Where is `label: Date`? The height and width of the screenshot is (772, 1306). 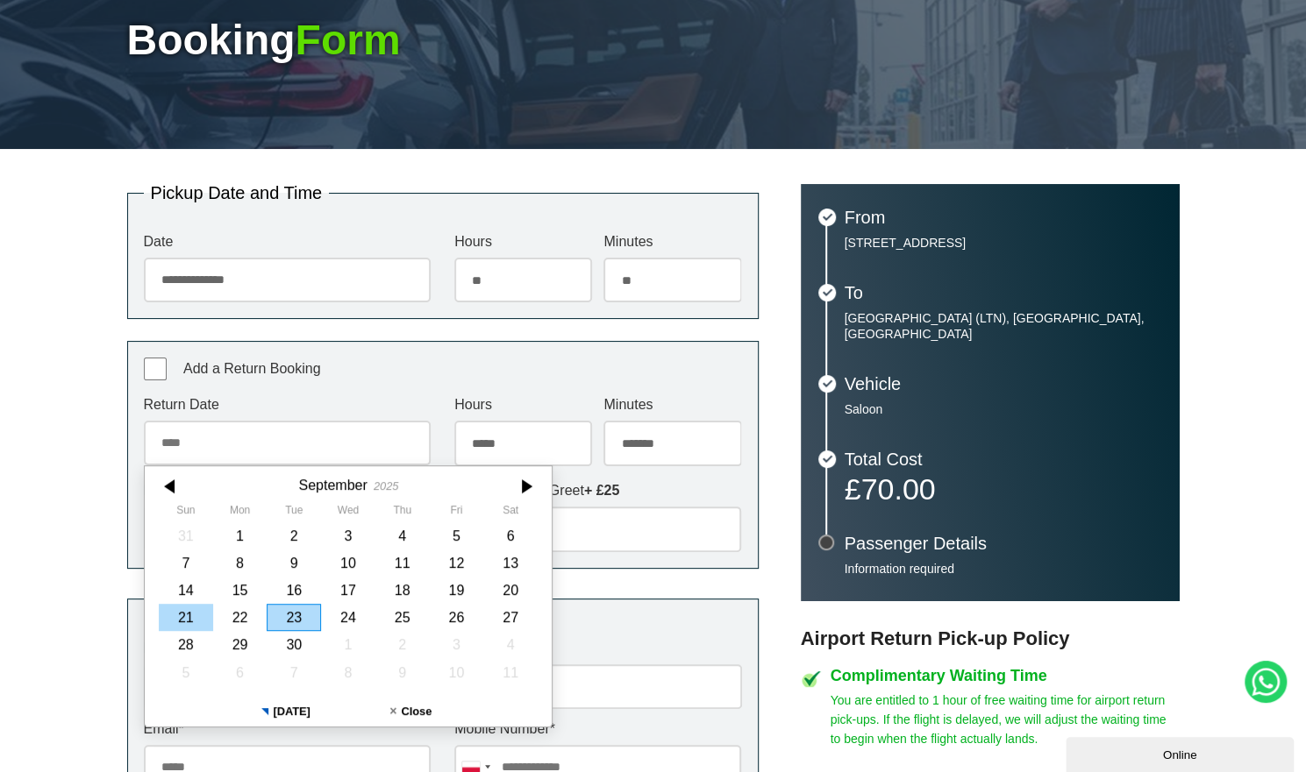 label: Date is located at coordinates (287, 242).